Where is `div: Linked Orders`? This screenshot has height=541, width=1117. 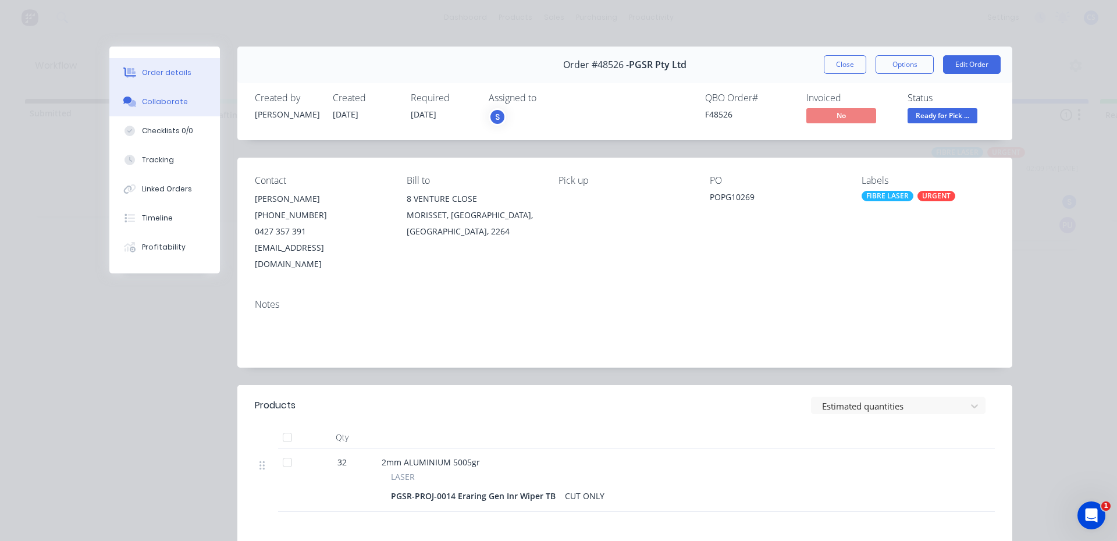 div: Linked Orders is located at coordinates (167, 189).